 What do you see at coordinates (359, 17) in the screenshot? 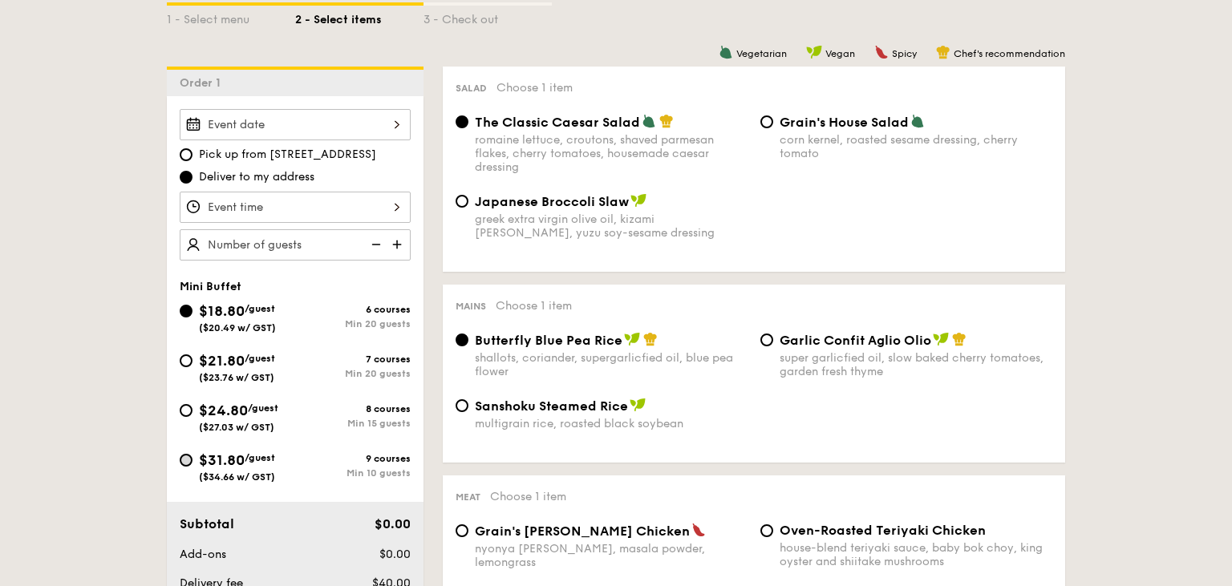
I see `div: 2 - Select items` at bounding box center [359, 17].